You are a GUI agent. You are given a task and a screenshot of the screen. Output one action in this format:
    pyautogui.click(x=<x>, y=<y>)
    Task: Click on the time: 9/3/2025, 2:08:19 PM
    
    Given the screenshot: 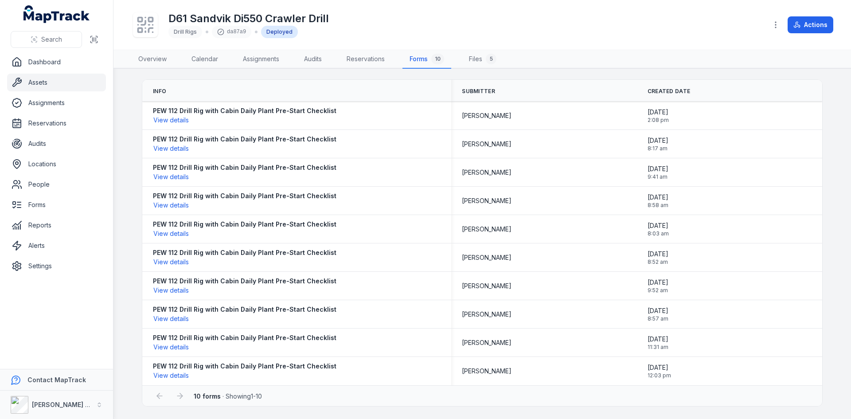 What is the action you would take?
    pyautogui.click(x=658, y=116)
    